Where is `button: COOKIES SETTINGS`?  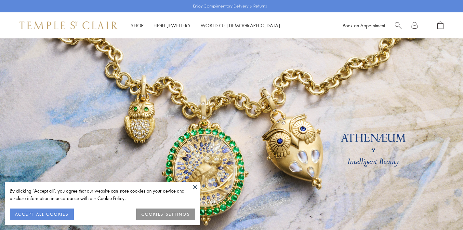 button: COOKIES SETTINGS is located at coordinates (165, 214).